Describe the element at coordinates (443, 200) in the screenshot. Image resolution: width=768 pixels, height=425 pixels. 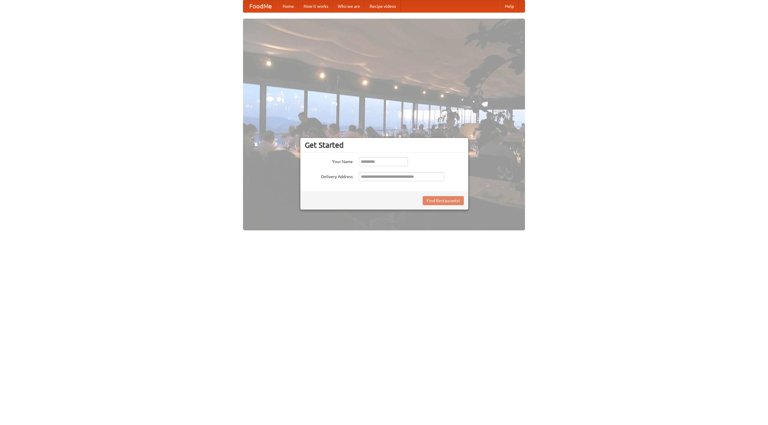
I see `button: Find Restaurants!` at that location.